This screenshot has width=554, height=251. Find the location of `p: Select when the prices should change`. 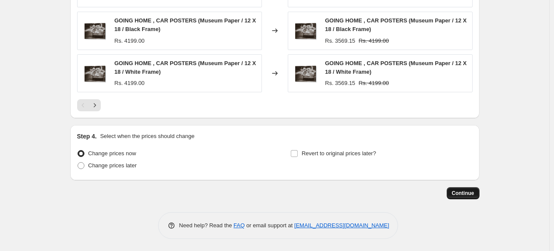

p: Select when the prices should change is located at coordinates (147, 136).